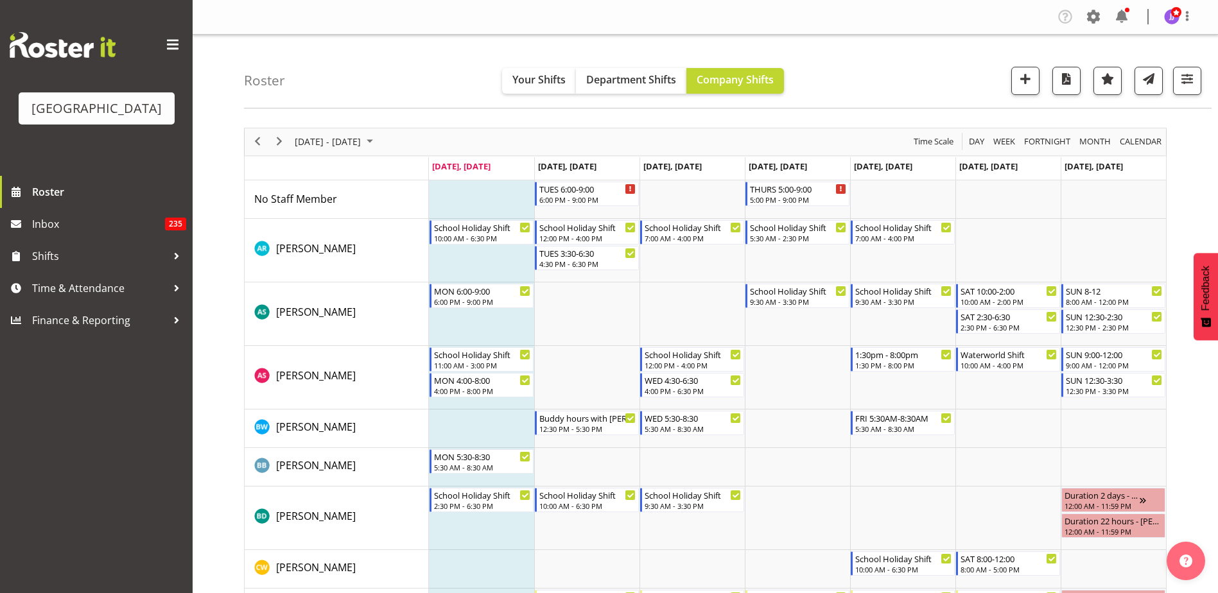 The height and width of the screenshot is (593, 1218). Describe the element at coordinates (1113, 385) in the screenshot. I see `div: Alex Sansom"s event - SUN 12:30-3:30 Begin From Sunday, September 28, 2025 at 12:30:00 PM GMT+13:...` at that location.